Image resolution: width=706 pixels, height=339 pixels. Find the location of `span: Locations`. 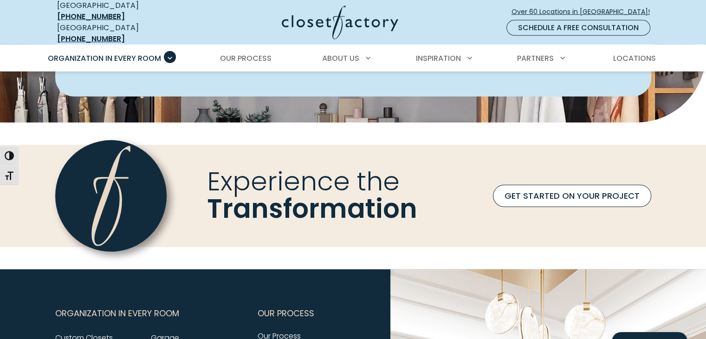

span: Locations is located at coordinates (634, 58).